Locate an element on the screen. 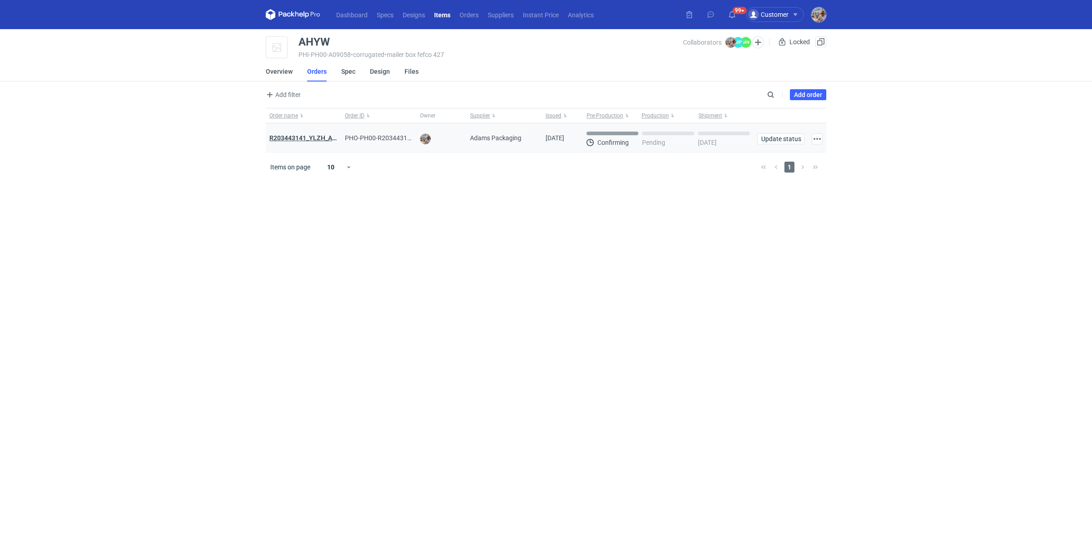 The image size is (1092, 545). a: Design is located at coordinates (380, 71).